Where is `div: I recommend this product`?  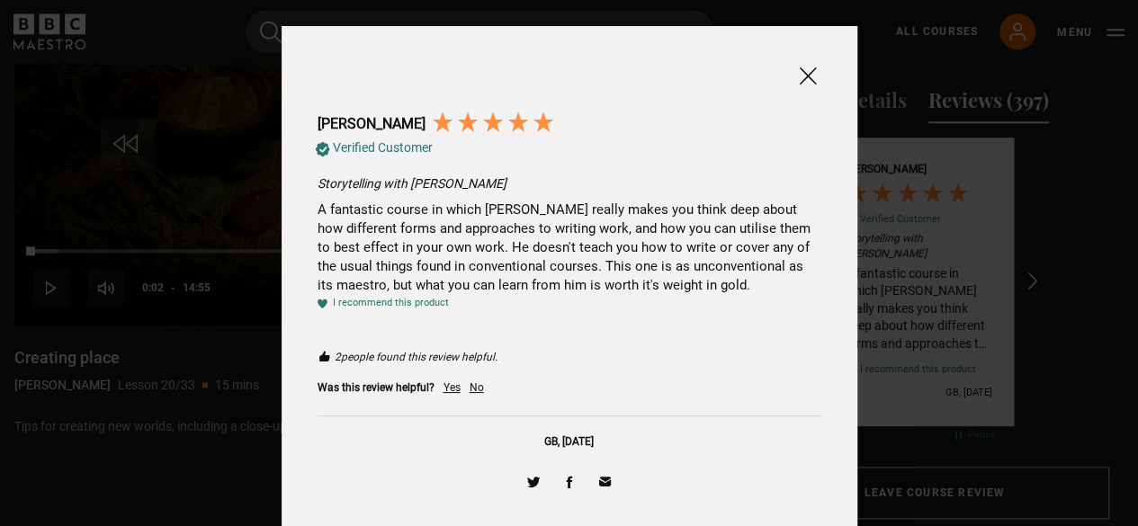
div: I recommend this product is located at coordinates (391, 302).